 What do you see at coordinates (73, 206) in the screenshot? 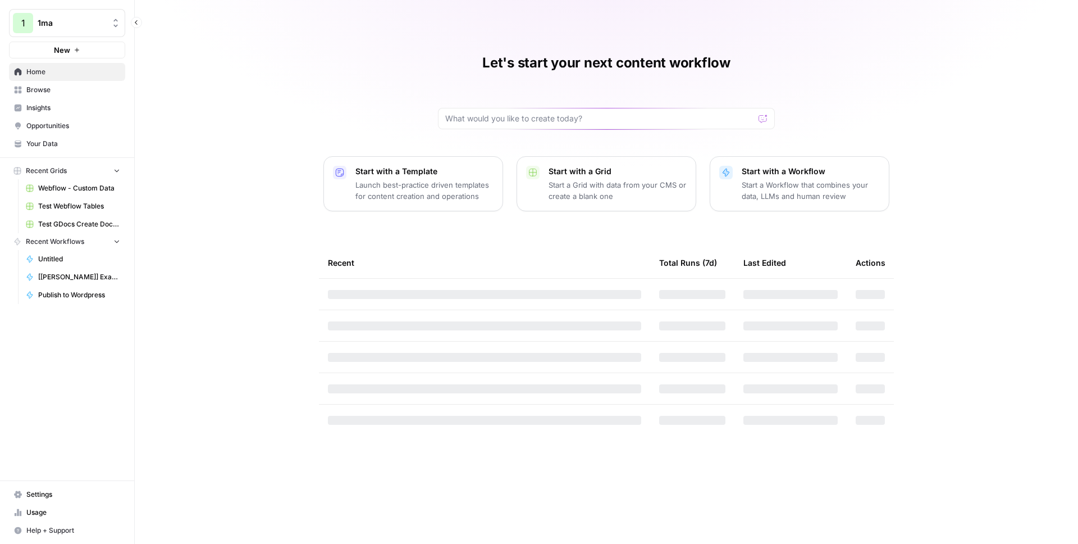
I see `a: Test Webflow Tables` at bounding box center [73, 206].